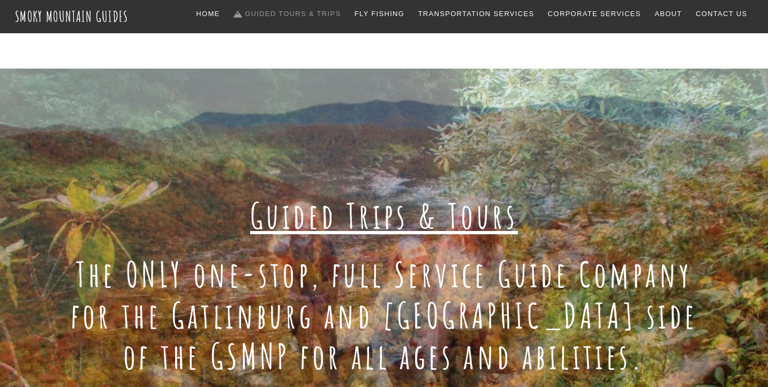  What do you see at coordinates (721, 14) in the screenshot?
I see `a: Contact Us` at bounding box center [721, 14].